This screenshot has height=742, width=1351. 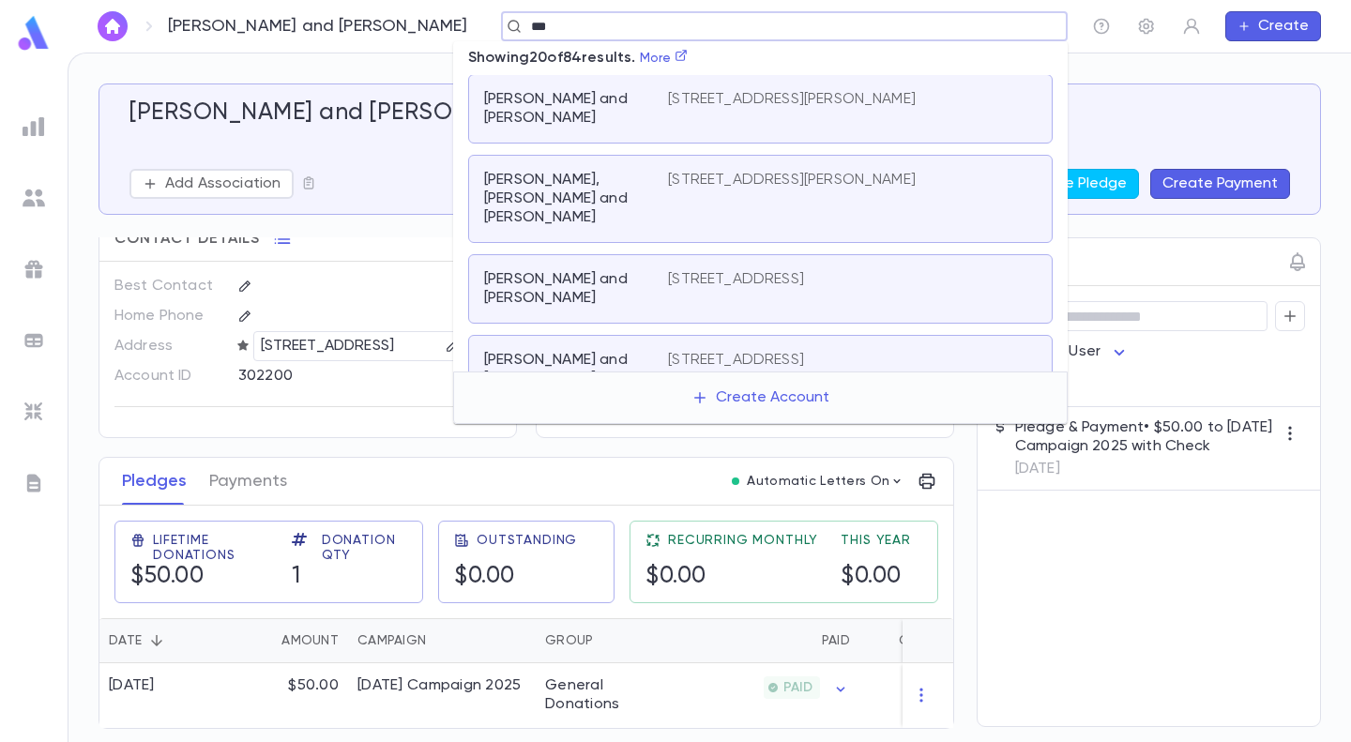 I want to click on button: Create, so click(x=1273, y=26).